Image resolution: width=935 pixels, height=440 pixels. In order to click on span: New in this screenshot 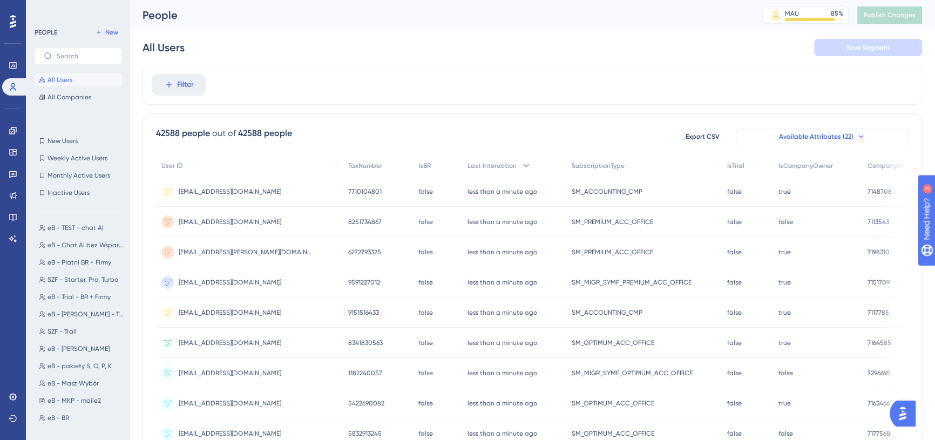, I will do `click(112, 32)`.